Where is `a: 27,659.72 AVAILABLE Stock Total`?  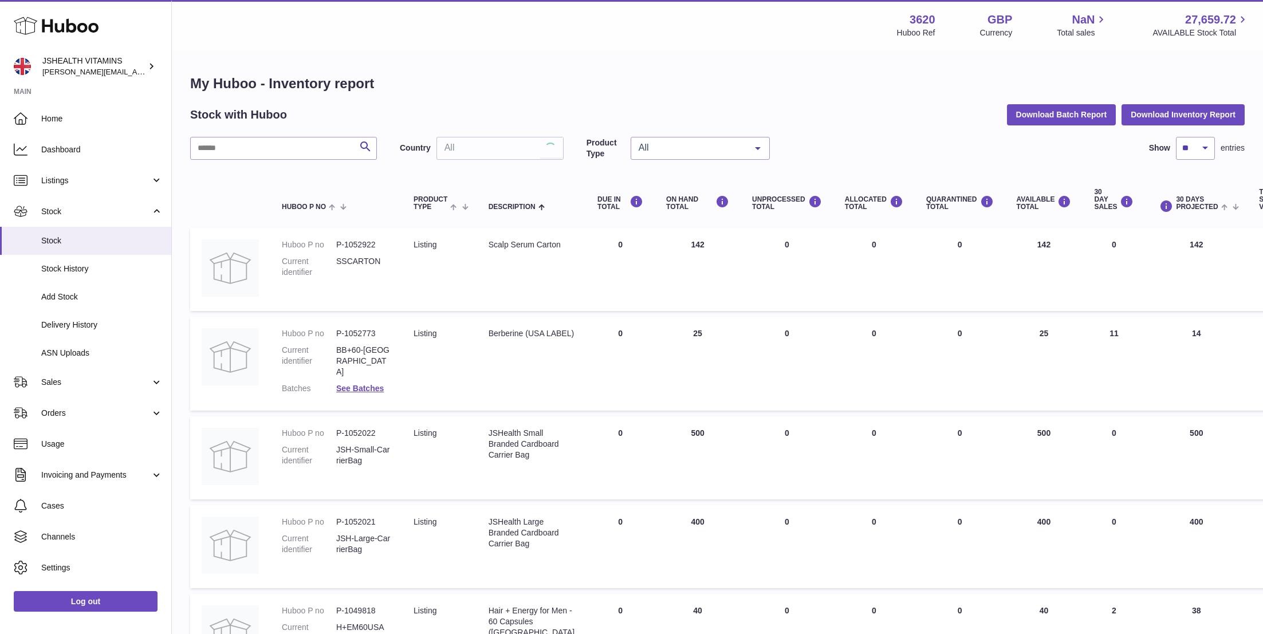 a: 27,659.72 AVAILABLE Stock Total is located at coordinates (1201, 25).